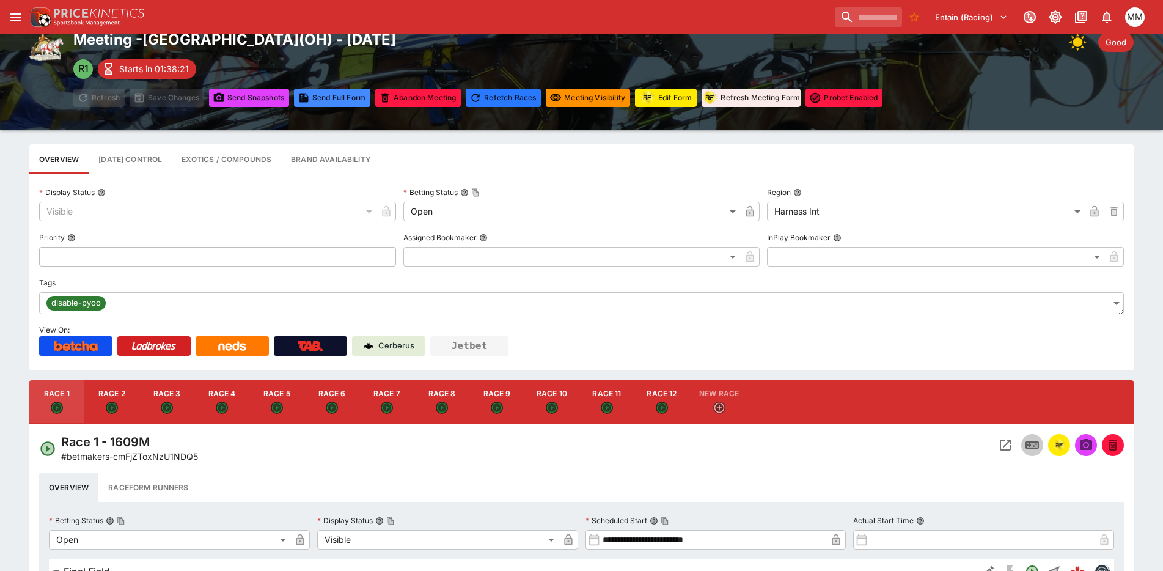  I want to click on button: Select Tenant, so click(971, 17).